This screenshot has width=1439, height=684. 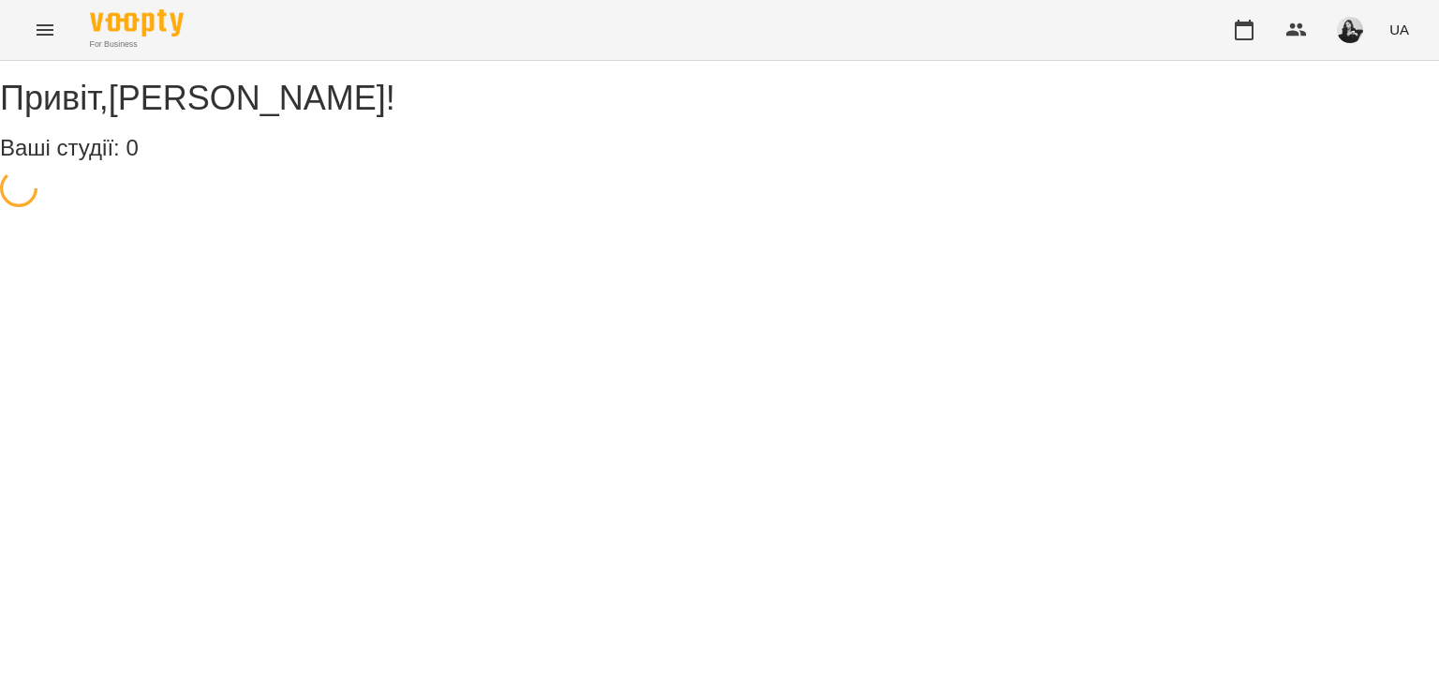 I want to click on span: UA, so click(x=1399, y=29).